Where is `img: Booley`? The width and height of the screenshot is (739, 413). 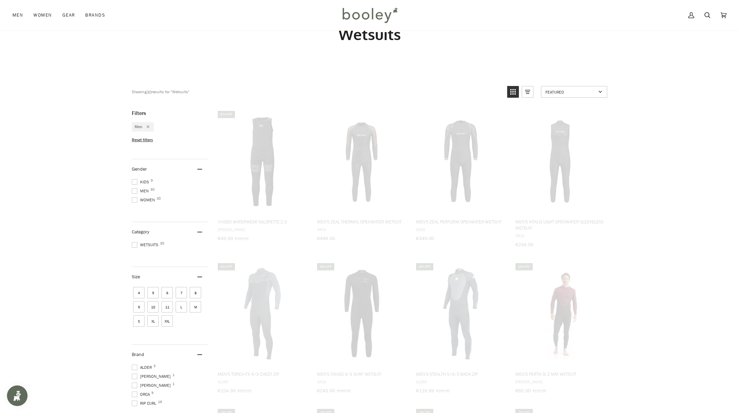 img: Booley is located at coordinates (370, 15).